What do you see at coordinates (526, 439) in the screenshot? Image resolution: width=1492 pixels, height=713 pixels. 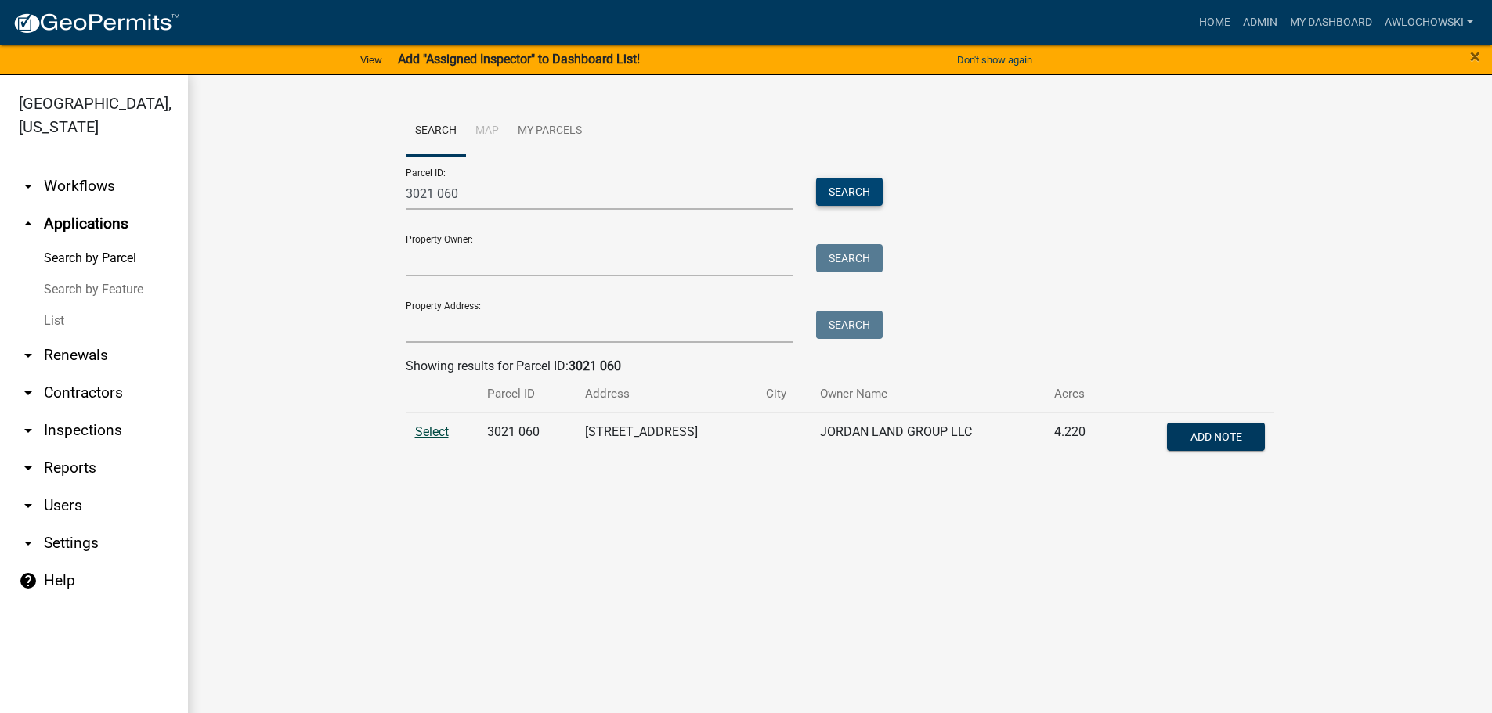 I see `td: 3021 060` at bounding box center [526, 439].